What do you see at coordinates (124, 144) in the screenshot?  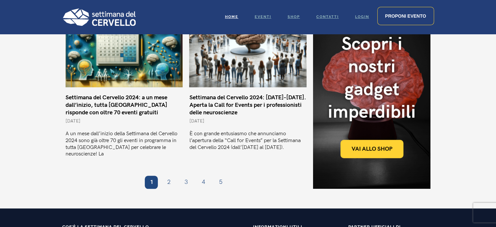 I see `p: A un mese dall’inizio della Settimana del Cervello 2024 sono già oltre 70 gli eventi in programma...` at bounding box center [124, 144].